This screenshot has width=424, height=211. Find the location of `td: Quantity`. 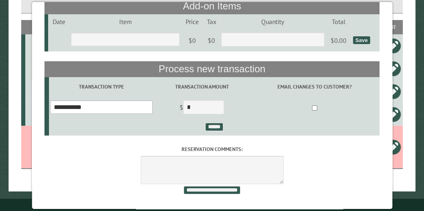

td: Quantity is located at coordinates (272, 22).